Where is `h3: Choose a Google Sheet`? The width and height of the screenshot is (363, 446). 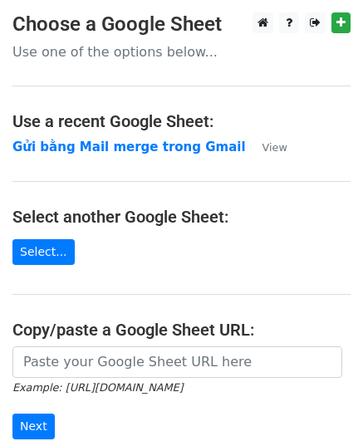
h3: Choose a Google Sheet is located at coordinates (181, 24).